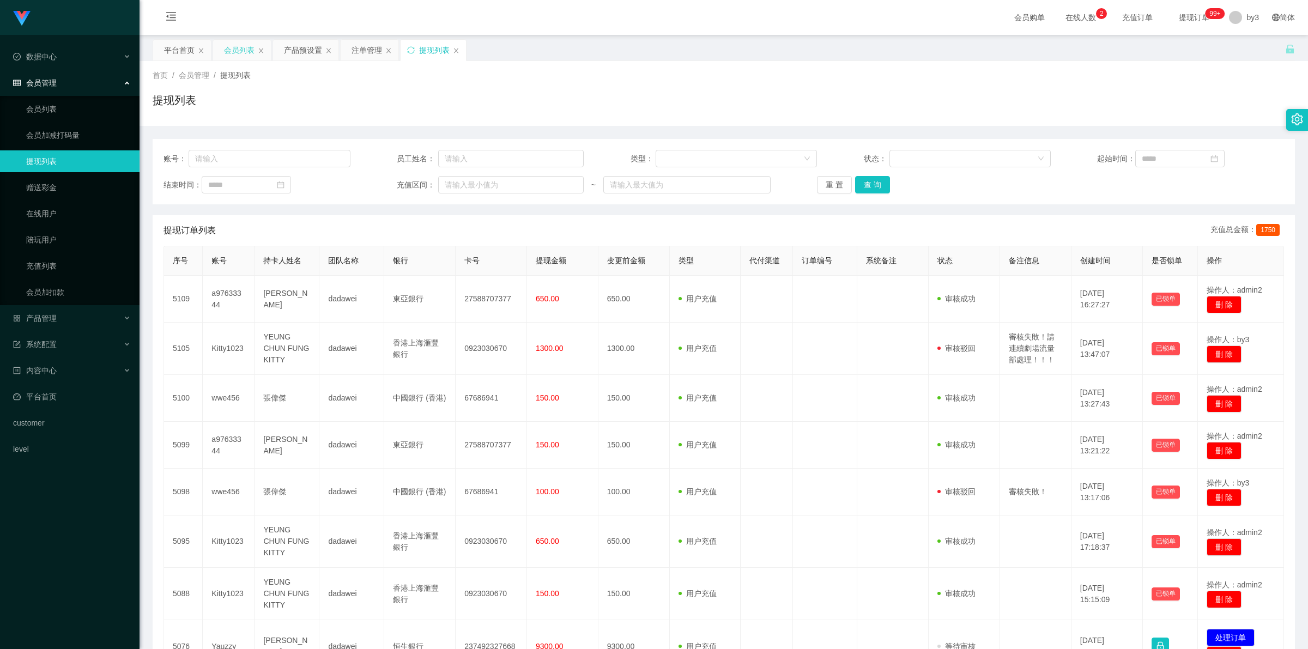  I want to click on td: 5099, so click(183, 445).